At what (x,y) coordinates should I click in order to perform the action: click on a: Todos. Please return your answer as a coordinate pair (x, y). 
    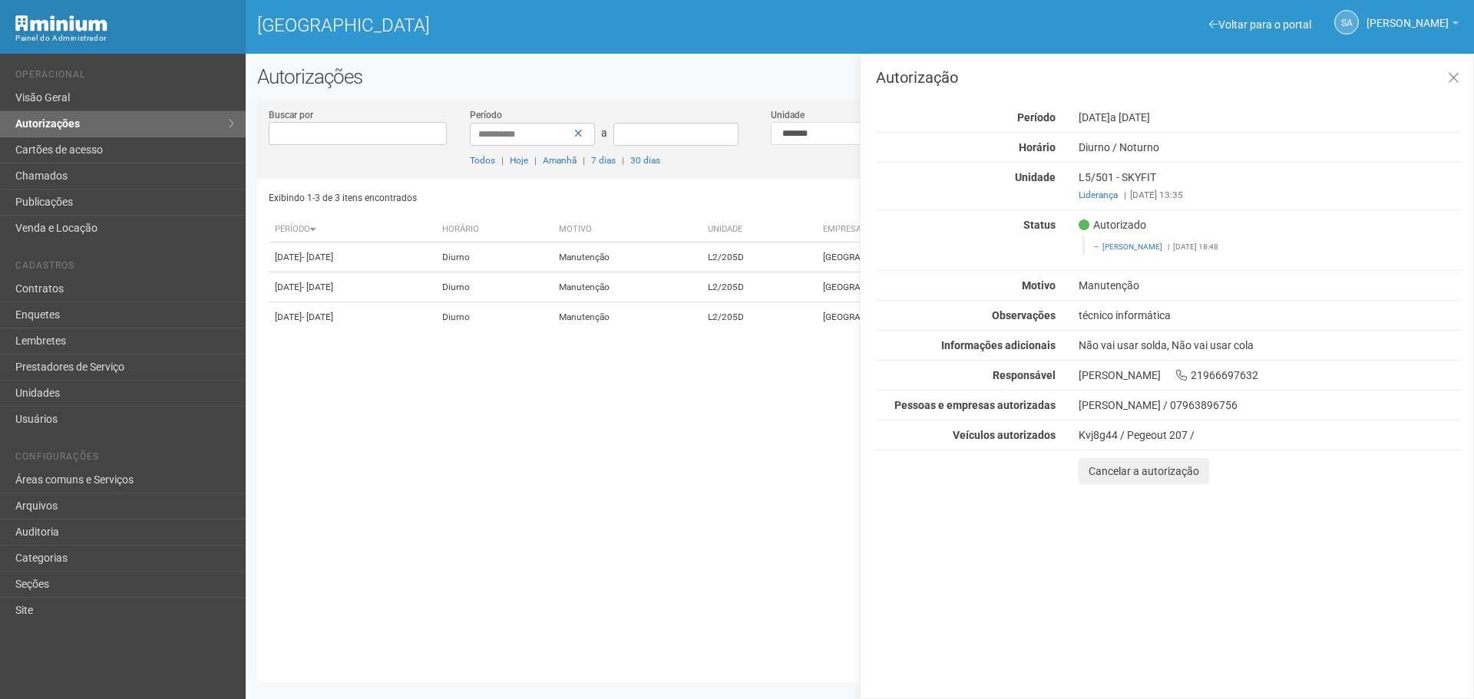
    Looking at the image, I should click on (482, 160).